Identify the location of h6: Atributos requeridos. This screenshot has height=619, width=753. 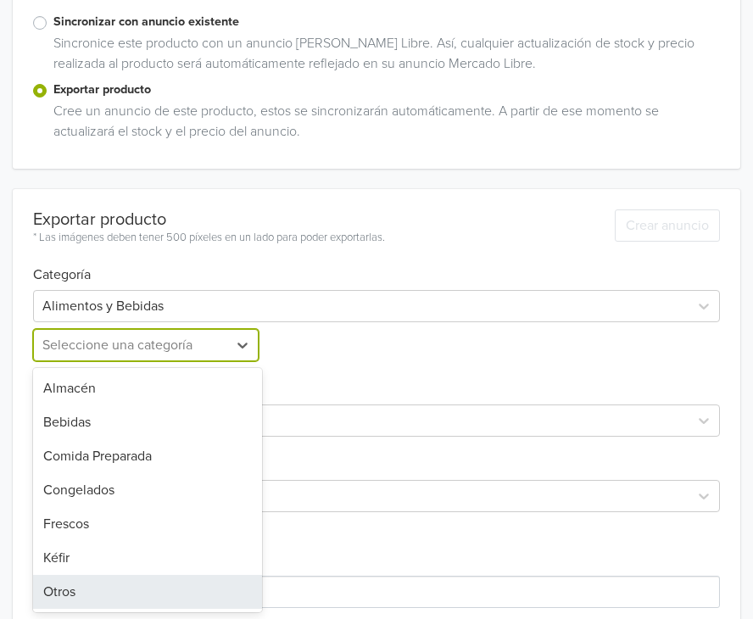
(377, 540).